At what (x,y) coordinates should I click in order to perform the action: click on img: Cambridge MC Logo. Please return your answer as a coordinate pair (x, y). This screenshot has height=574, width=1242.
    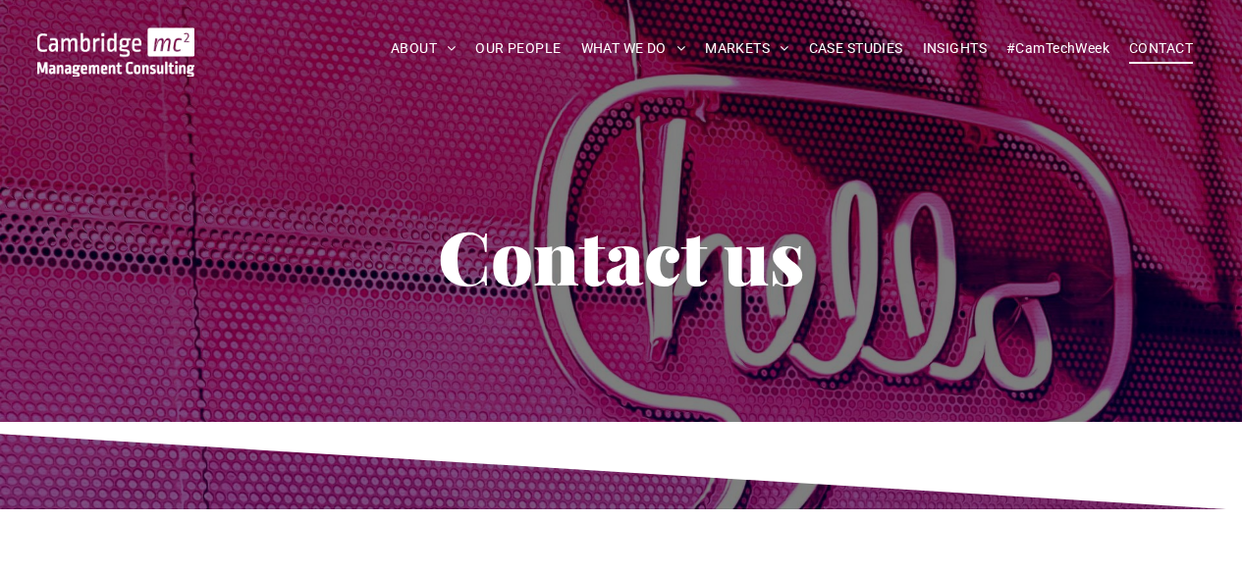
    Looking at the image, I should click on (116, 52).